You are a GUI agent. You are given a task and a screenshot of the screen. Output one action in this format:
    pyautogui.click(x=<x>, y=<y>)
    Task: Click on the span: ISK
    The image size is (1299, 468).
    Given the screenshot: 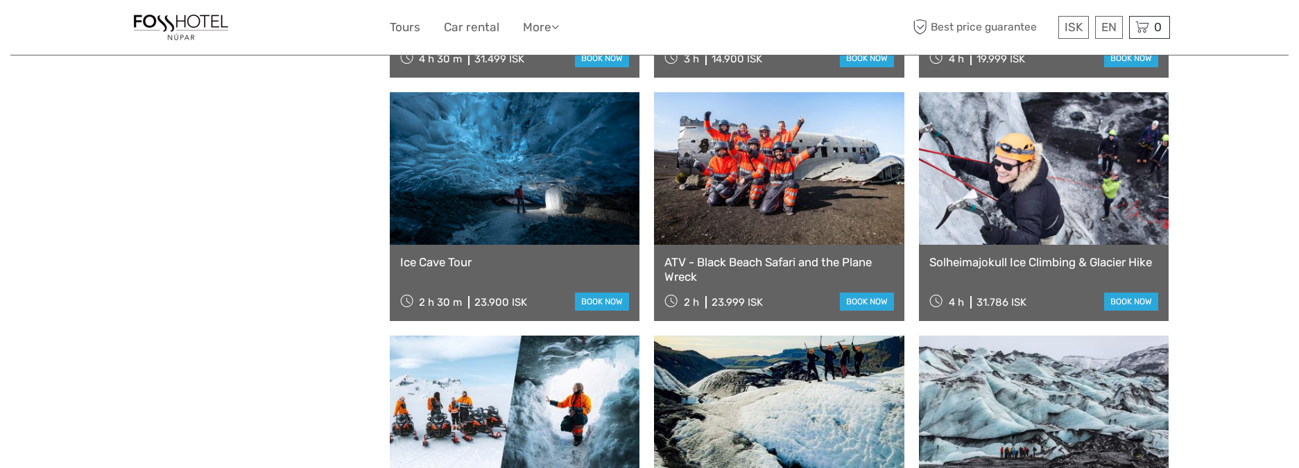 What is the action you would take?
    pyautogui.click(x=1073, y=27)
    